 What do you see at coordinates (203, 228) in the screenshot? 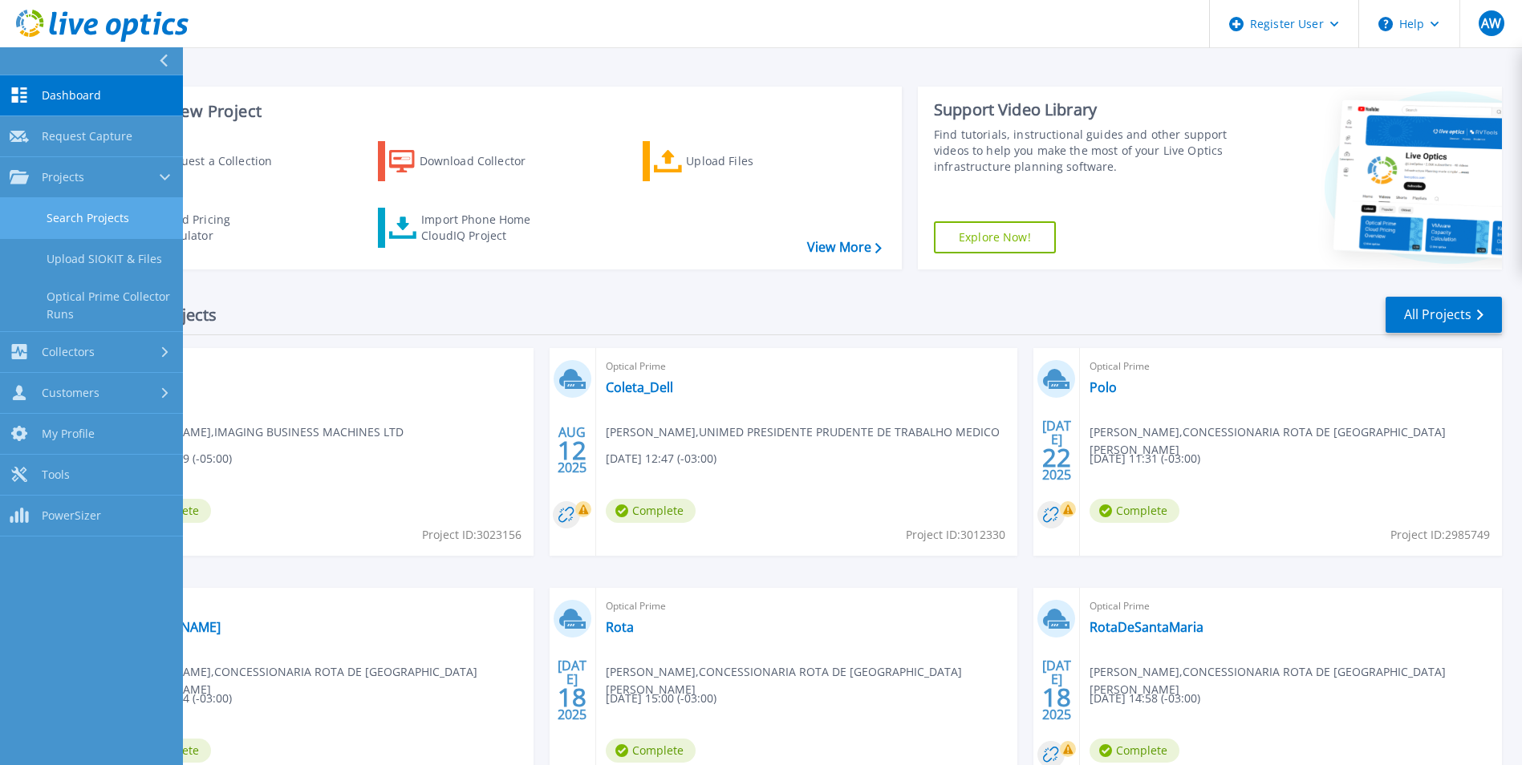
I see `a: Cloud Pricing Calculator` at bounding box center [203, 228].